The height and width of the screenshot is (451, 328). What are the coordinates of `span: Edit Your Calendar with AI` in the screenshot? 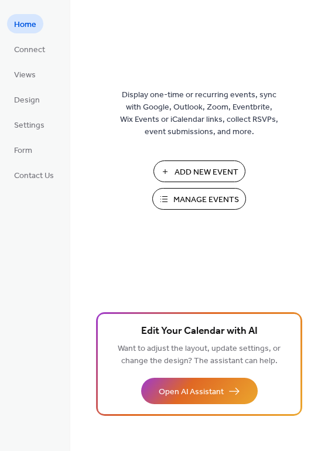 It's located at (199, 332).